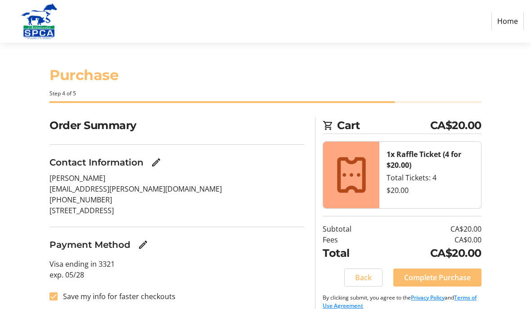 Image resolution: width=531 pixels, height=309 pixels. What do you see at coordinates (265, 94) in the screenshot?
I see `div: Step 4 of 5` at bounding box center [265, 94].